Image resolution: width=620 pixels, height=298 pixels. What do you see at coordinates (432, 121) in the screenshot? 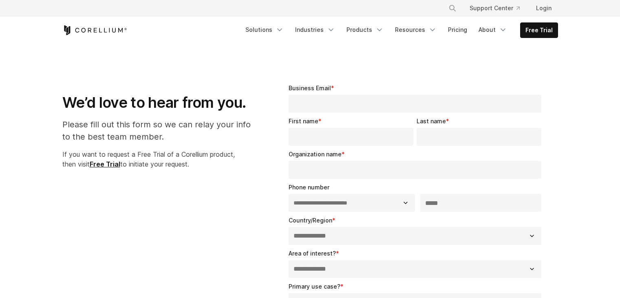
I see `span: Last name` at bounding box center [432, 121].